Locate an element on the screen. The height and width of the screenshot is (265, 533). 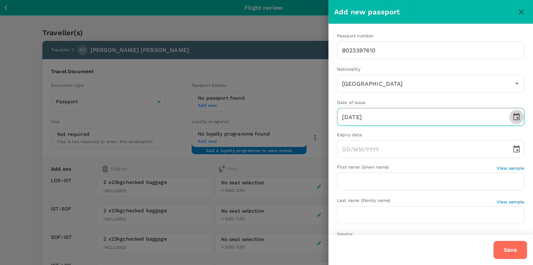
div: Passport number is located at coordinates (431, 36).